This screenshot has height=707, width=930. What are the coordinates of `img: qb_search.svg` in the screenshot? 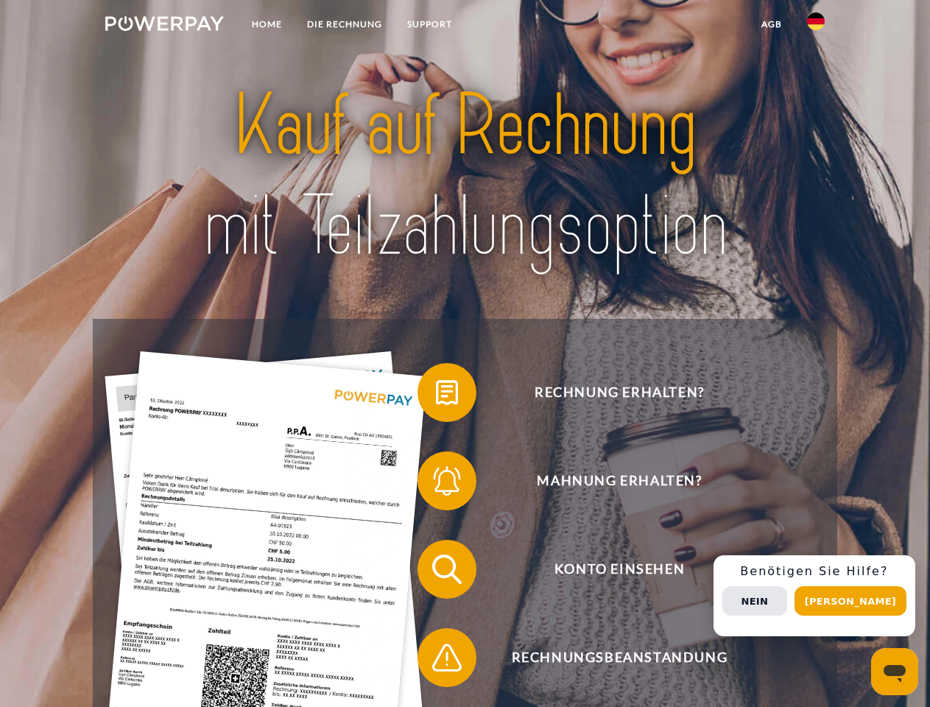 It's located at (447, 569).